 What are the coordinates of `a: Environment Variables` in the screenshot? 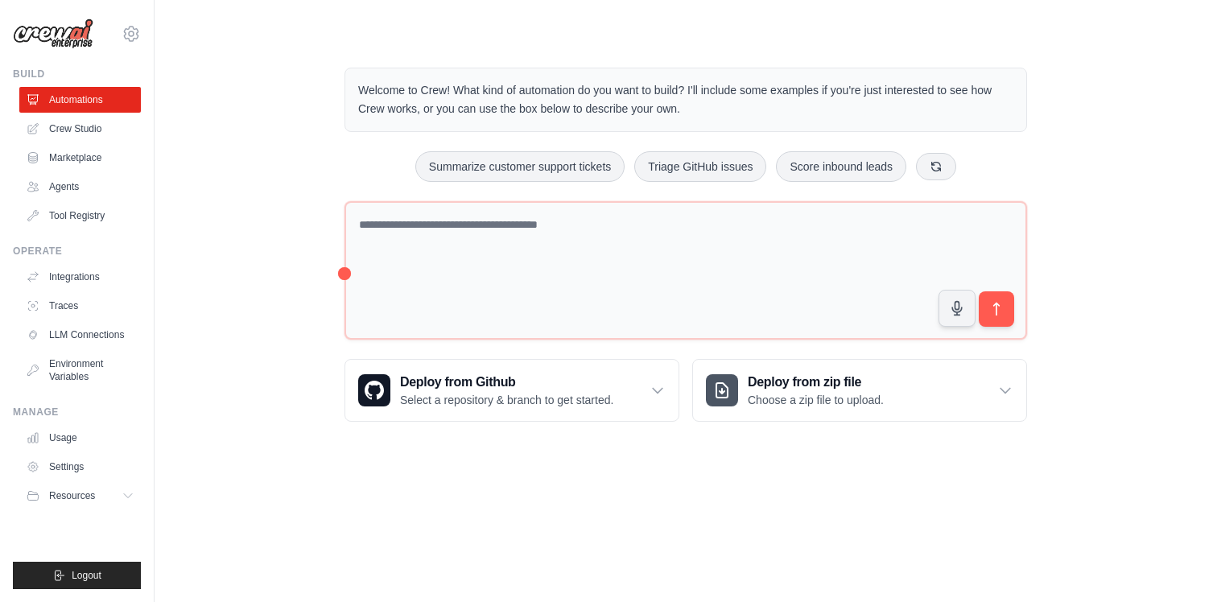 It's located at (80, 370).